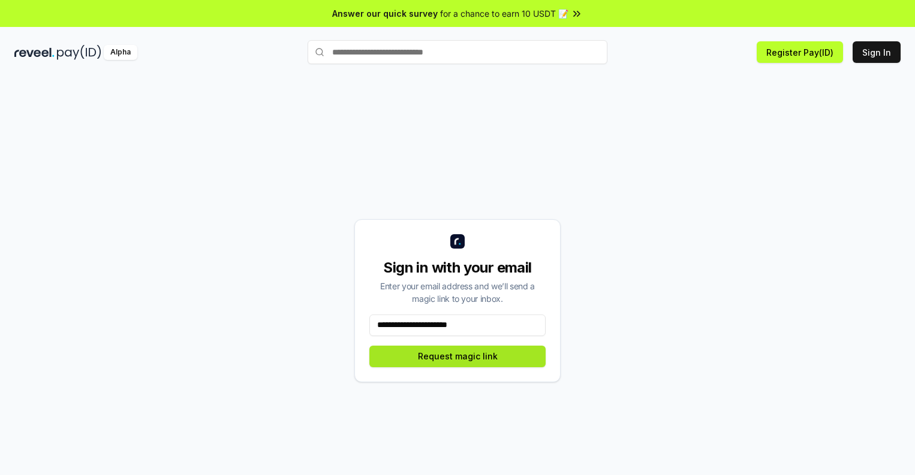 The image size is (915, 475). What do you see at coordinates (457, 242) in the screenshot?
I see `img: logo_small` at bounding box center [457, 242].